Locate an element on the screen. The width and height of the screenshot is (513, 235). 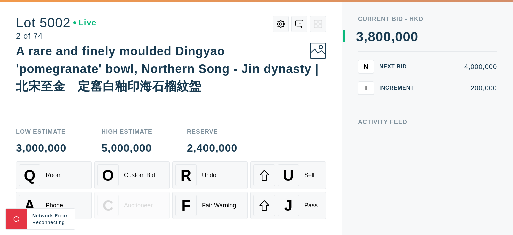
span: N is located at coordinates (366, 66).